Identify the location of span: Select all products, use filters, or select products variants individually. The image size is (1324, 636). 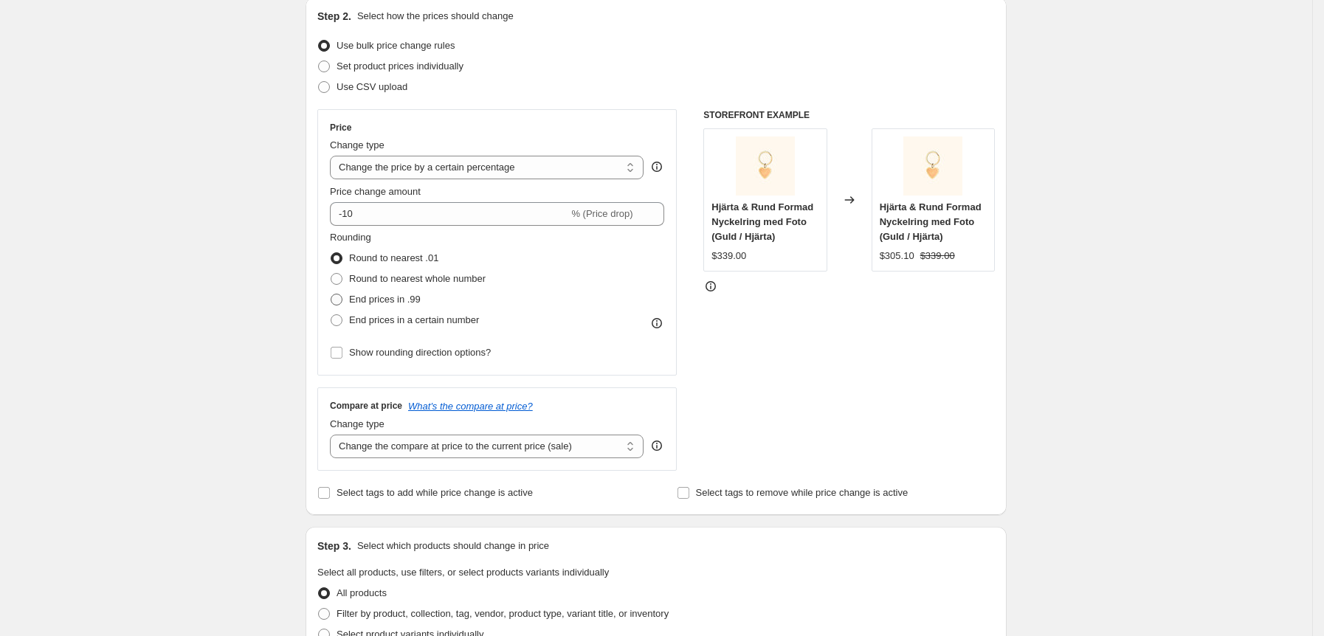
(463, 572).